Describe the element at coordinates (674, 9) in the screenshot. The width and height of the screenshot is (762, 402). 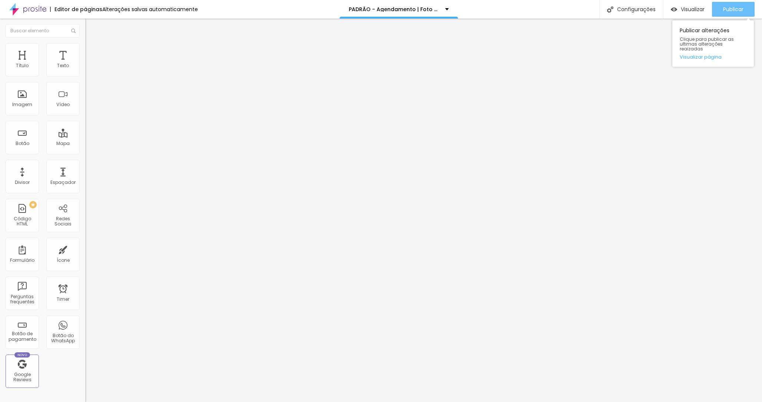
I see `img: view-1.svg` at that location.